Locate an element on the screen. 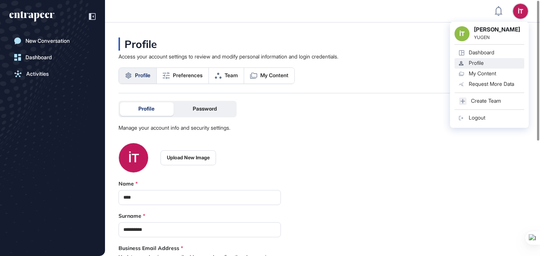  div: Profile is located at coordinates (138, 44).